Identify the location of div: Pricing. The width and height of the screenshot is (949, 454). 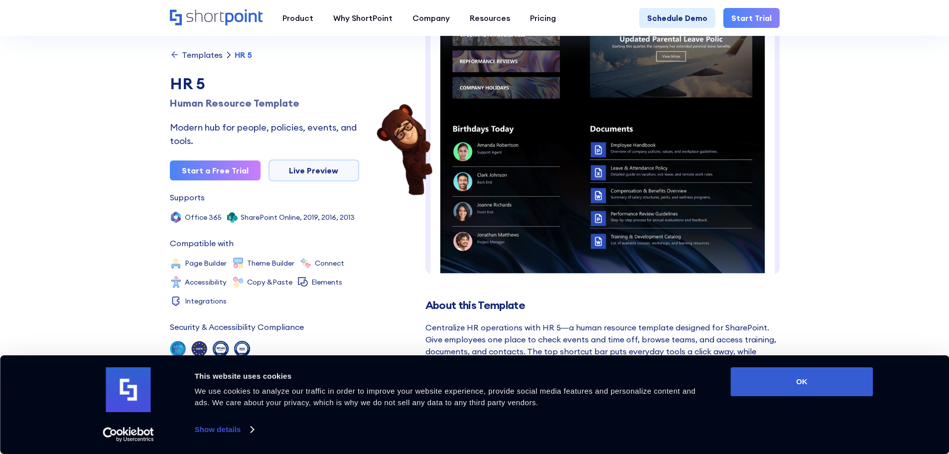
(543, 18).